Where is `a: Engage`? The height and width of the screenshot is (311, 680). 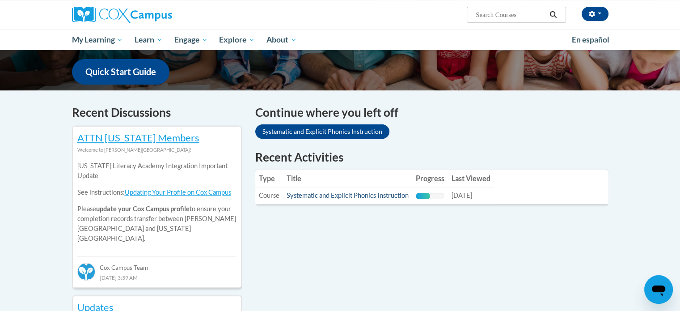 a: Engage is located at coordinates (191, 40).